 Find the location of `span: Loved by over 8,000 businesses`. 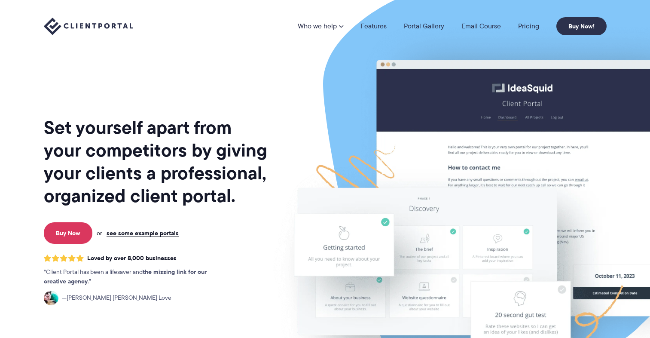

span: Loved by over 8,000 businesses is located at coordinates (132, 258).